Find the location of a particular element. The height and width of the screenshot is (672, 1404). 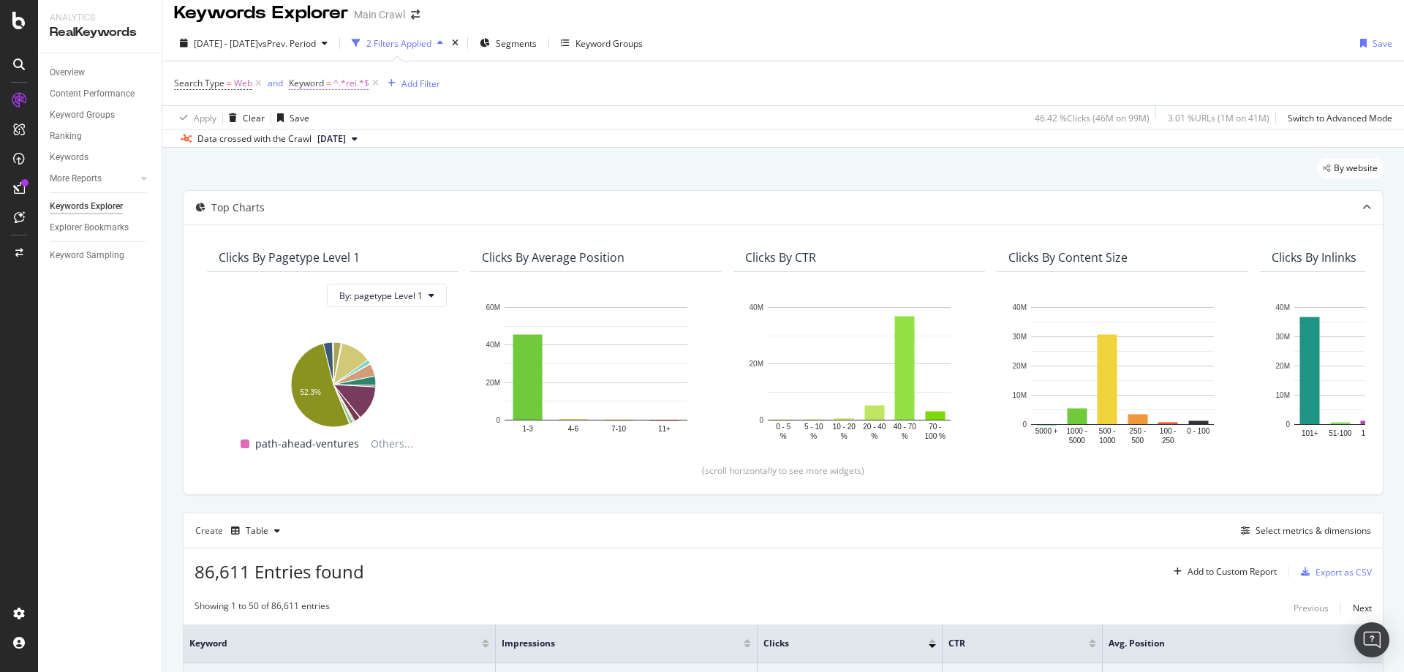

text: 16-50 is located at coordinates (1370, 433).